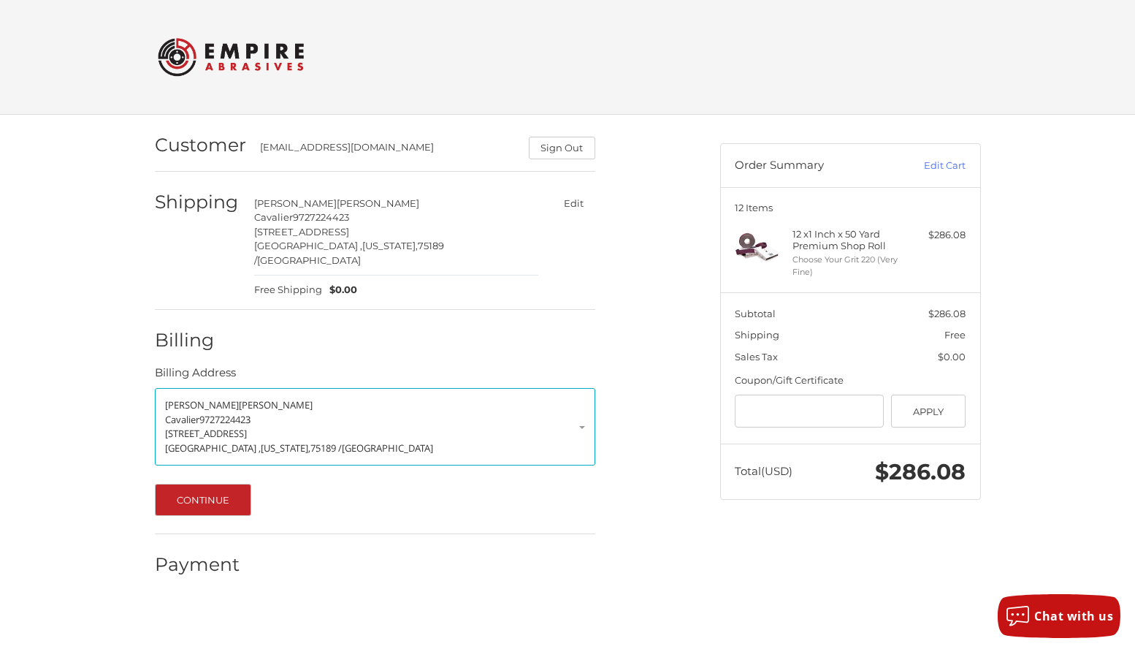 This screenshot has height=649, width=1135. Describe the element at coordinates (848, 240) in the screenshot. I see `h4: 12 x 1 Inch x 50 Yard Premium Shop Roll` at that location.